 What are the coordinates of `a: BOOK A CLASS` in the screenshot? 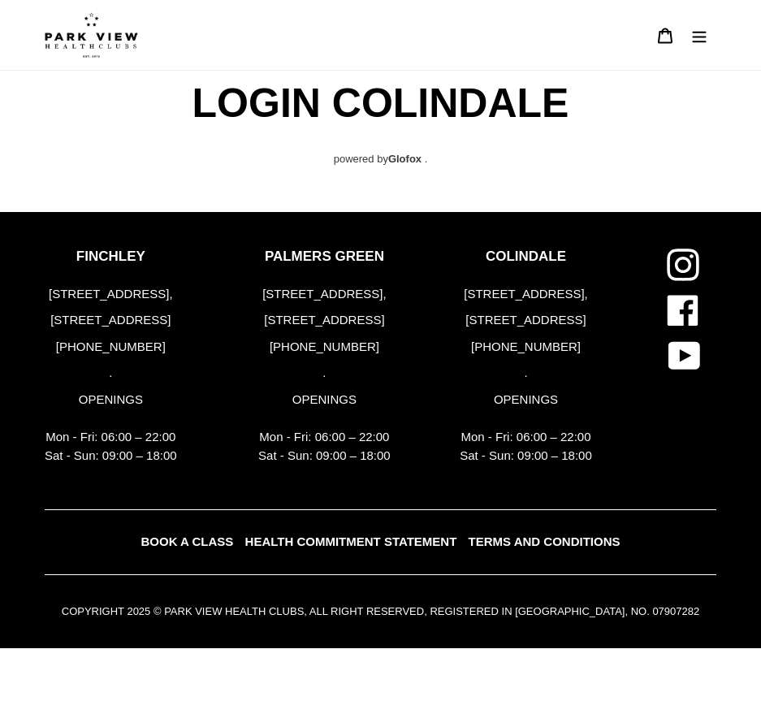 It's located at (187, 541).